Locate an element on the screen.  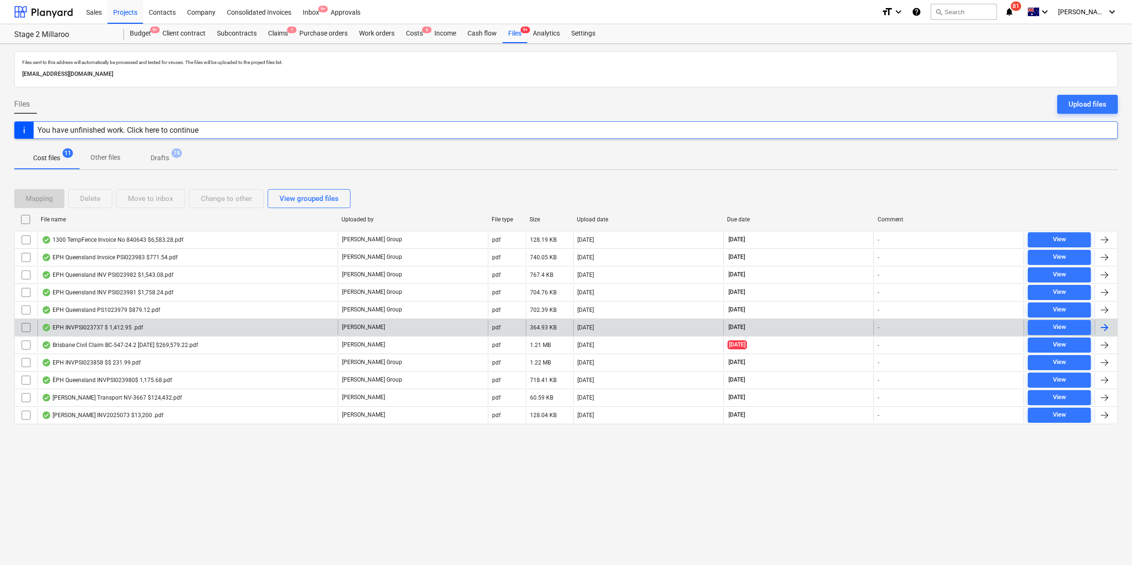
p: Files sent to this address will automatically be processed and tested for viruses. The files will... is located at coordinates (566, 62).